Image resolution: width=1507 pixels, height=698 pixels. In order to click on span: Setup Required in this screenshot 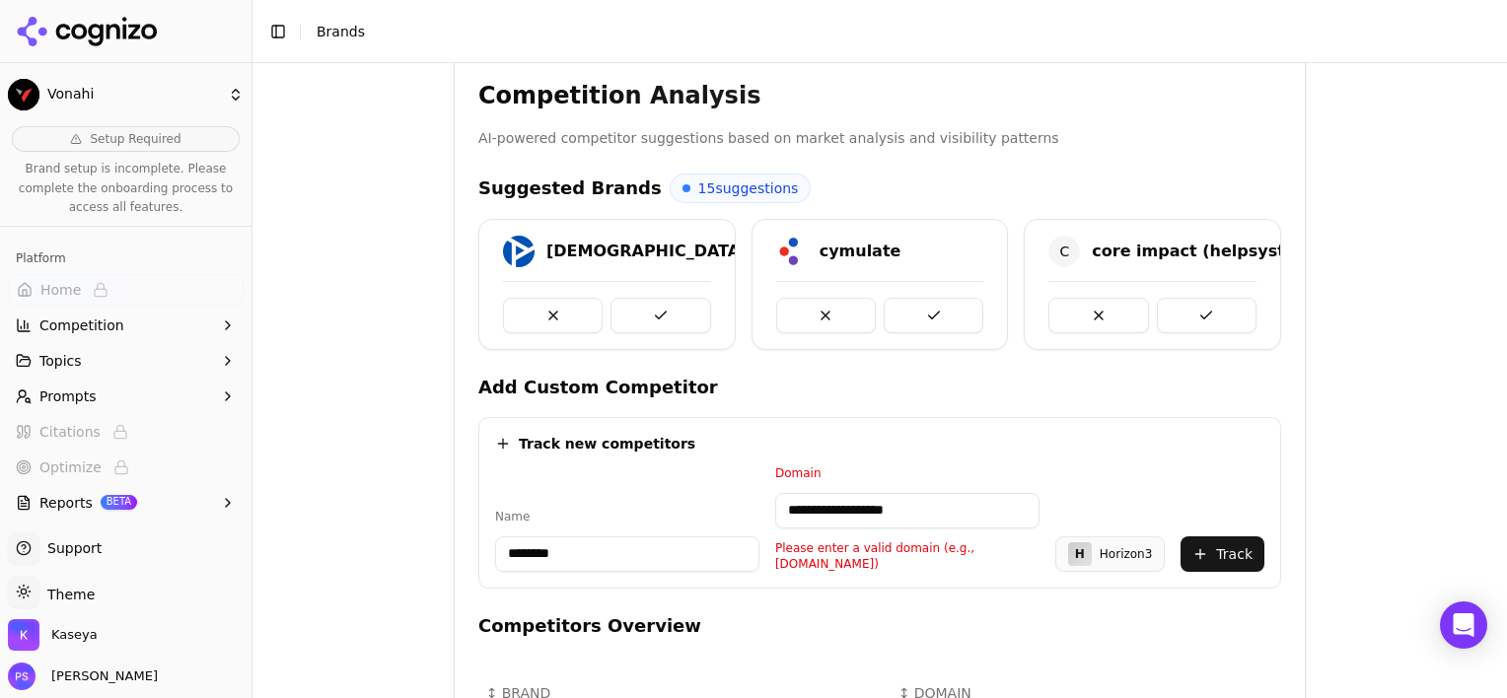, I will do `click(135, 139)`.